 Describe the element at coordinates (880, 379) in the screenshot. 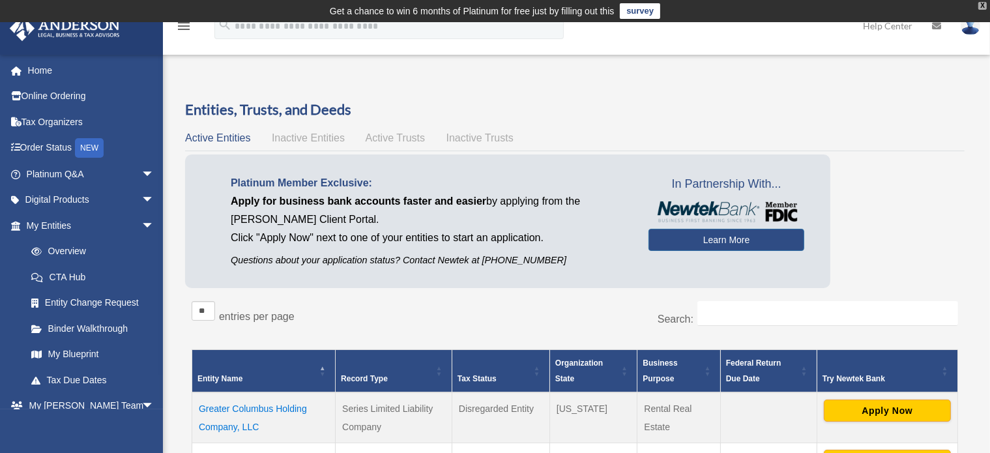

I see `div: Try Newtek Bank` at that location.